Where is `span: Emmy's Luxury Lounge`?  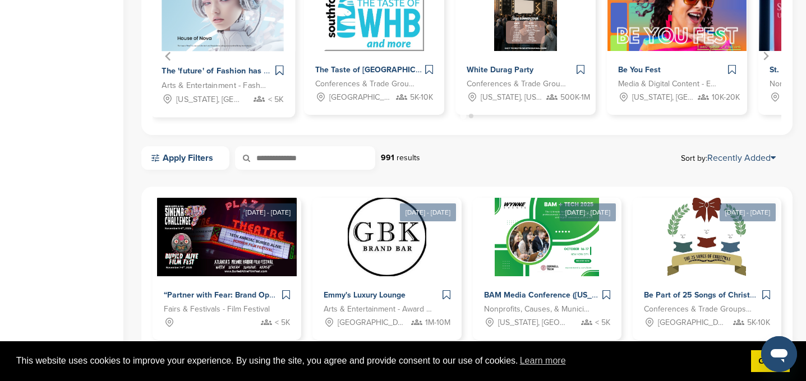
span: Emmy's Luxury Lounge is located at coordinates (365, 295).